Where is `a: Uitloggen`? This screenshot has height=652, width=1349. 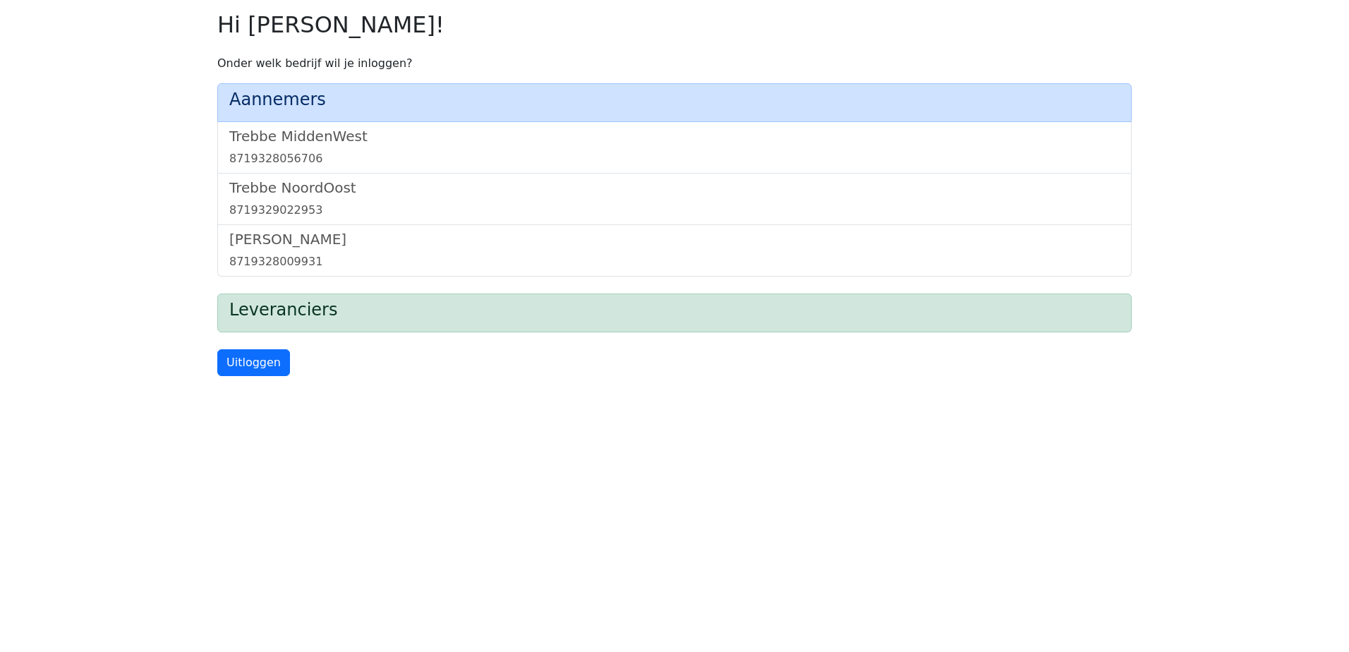 a: Uitloggen is located at coordinates (253, 363).